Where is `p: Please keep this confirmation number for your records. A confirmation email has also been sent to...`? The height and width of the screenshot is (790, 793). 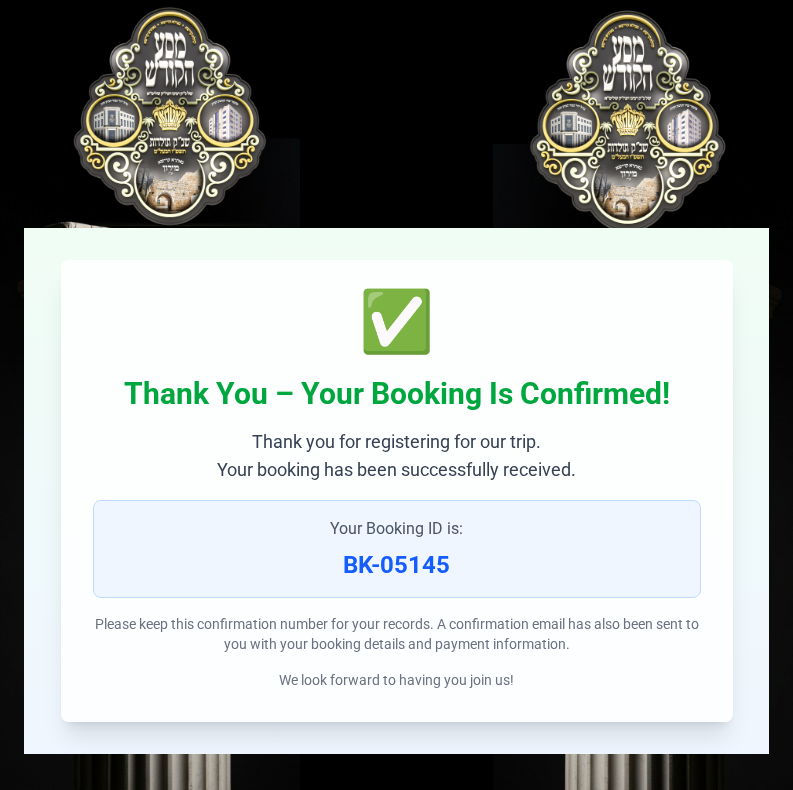
p: Please keep this confirmation number for your records. A confirmation email has also been sent to... is located at coordinates (397, 634).